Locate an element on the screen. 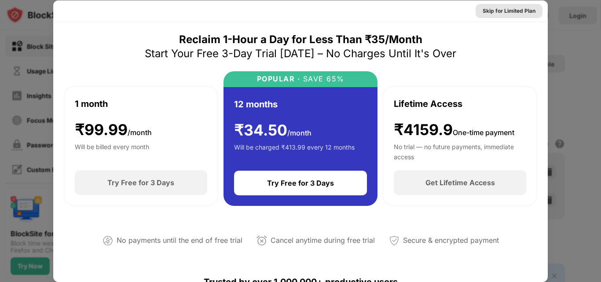  div: Cancel anytime during free trial is located at coordinates (323, 240).